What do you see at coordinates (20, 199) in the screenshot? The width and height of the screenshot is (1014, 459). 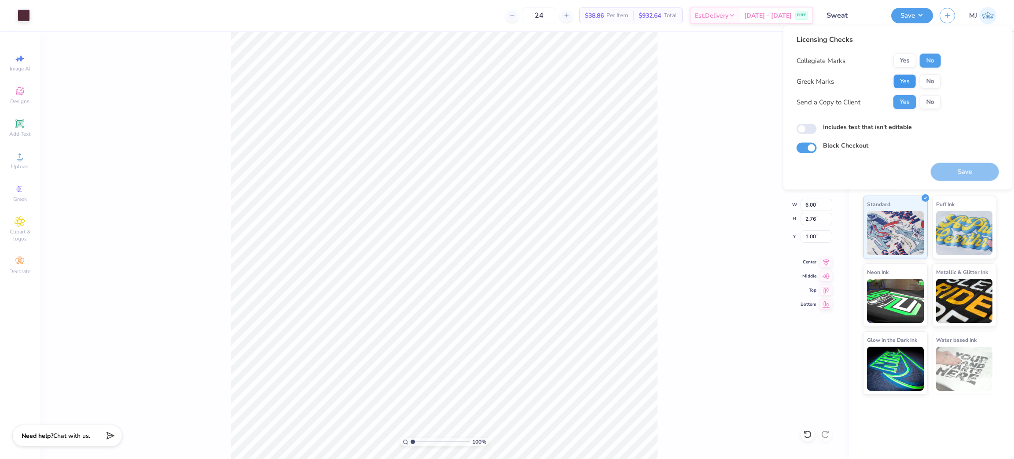 I see `span: Greek` at bounding box center [20, 199].